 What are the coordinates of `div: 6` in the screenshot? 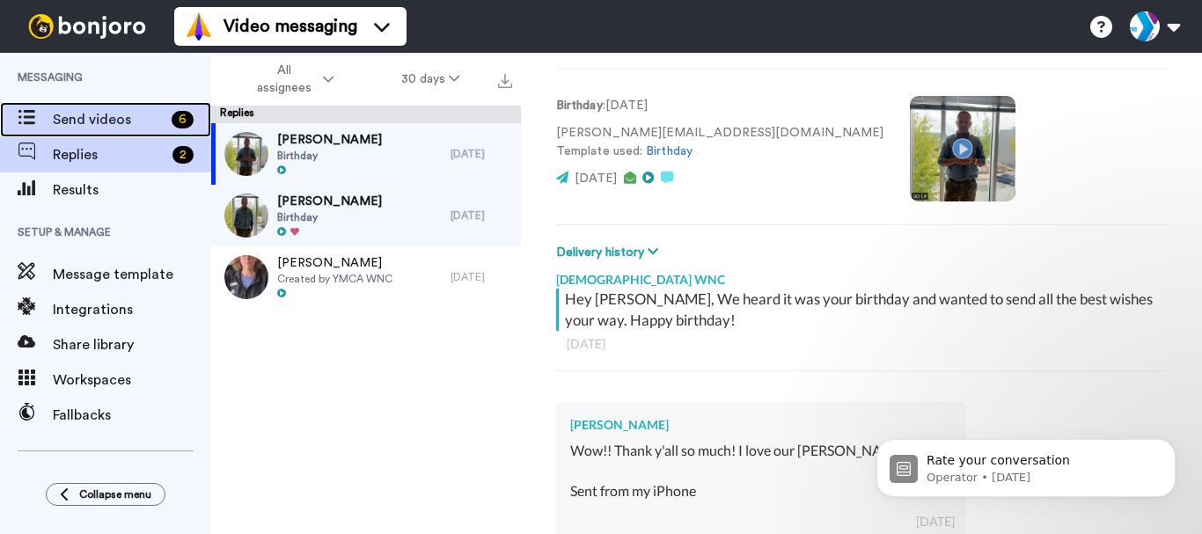 It's located at (182, 120).